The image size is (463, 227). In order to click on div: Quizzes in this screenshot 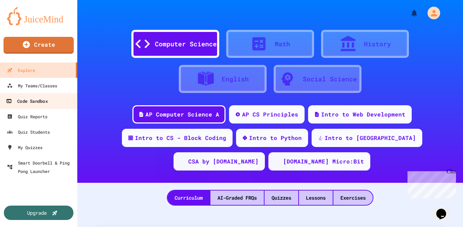, I will do `click(281, 198)`.